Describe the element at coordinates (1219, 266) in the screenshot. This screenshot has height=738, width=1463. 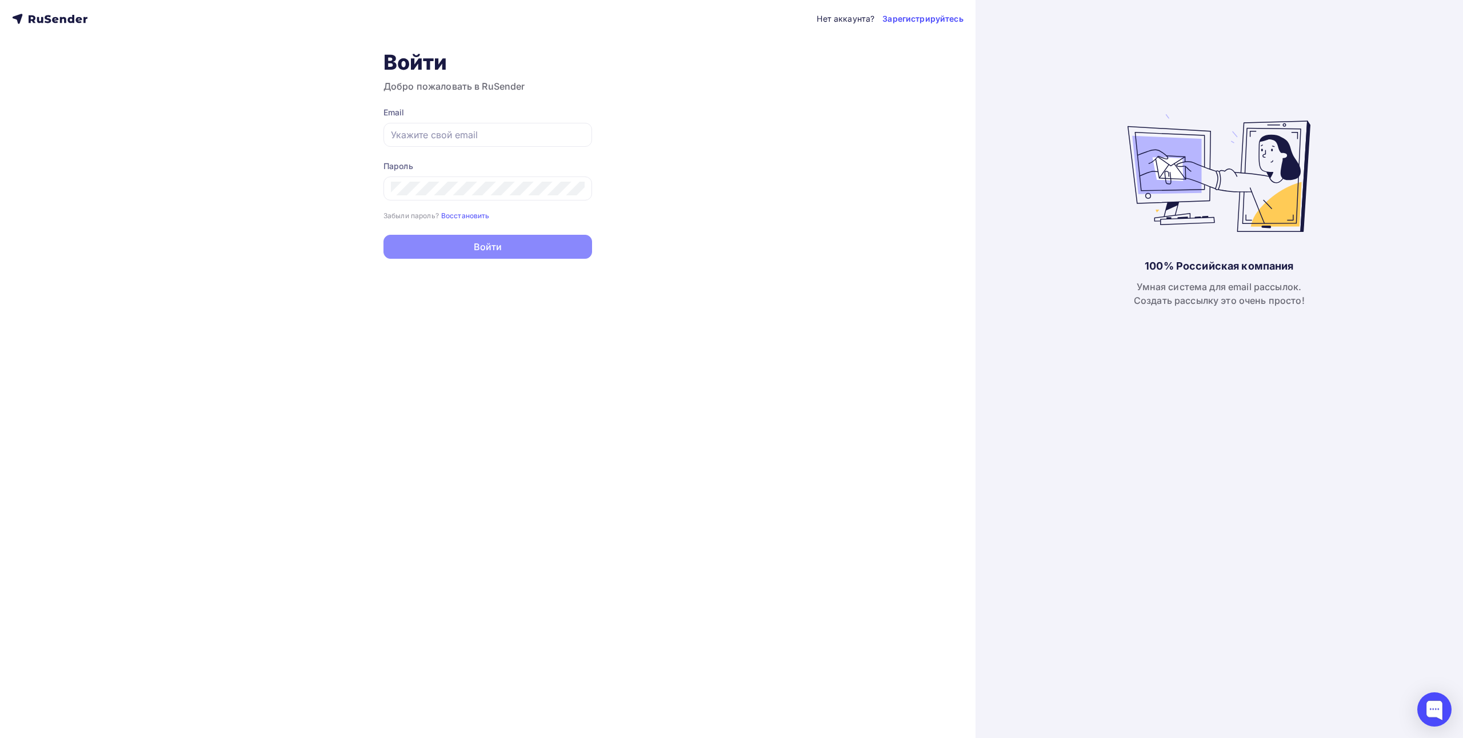
I see `div: 100% Российская компания` at that location.